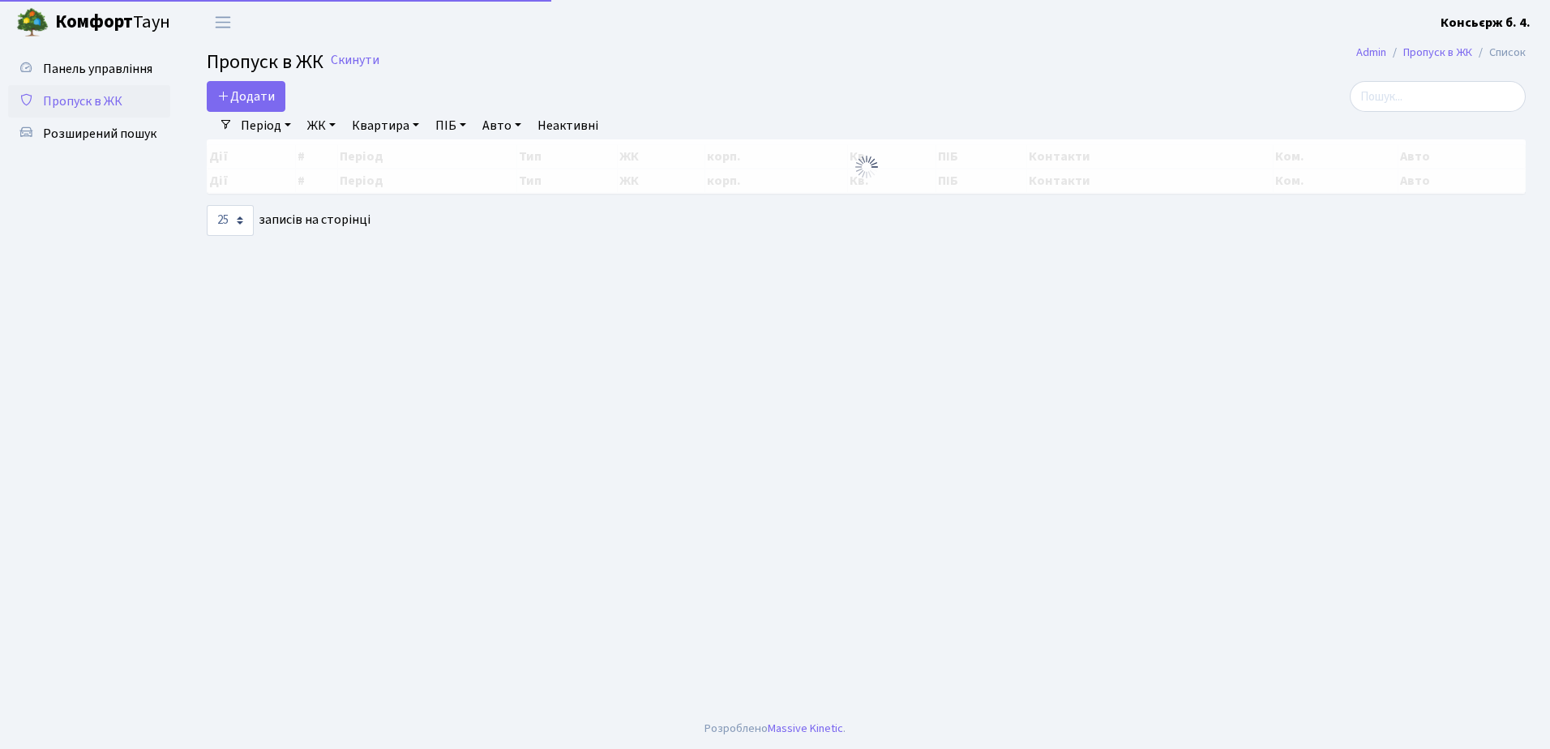 Image resolution: width=1550 pixels, height=749 pixels. I want to click on span: Таун, so click(113, 23).